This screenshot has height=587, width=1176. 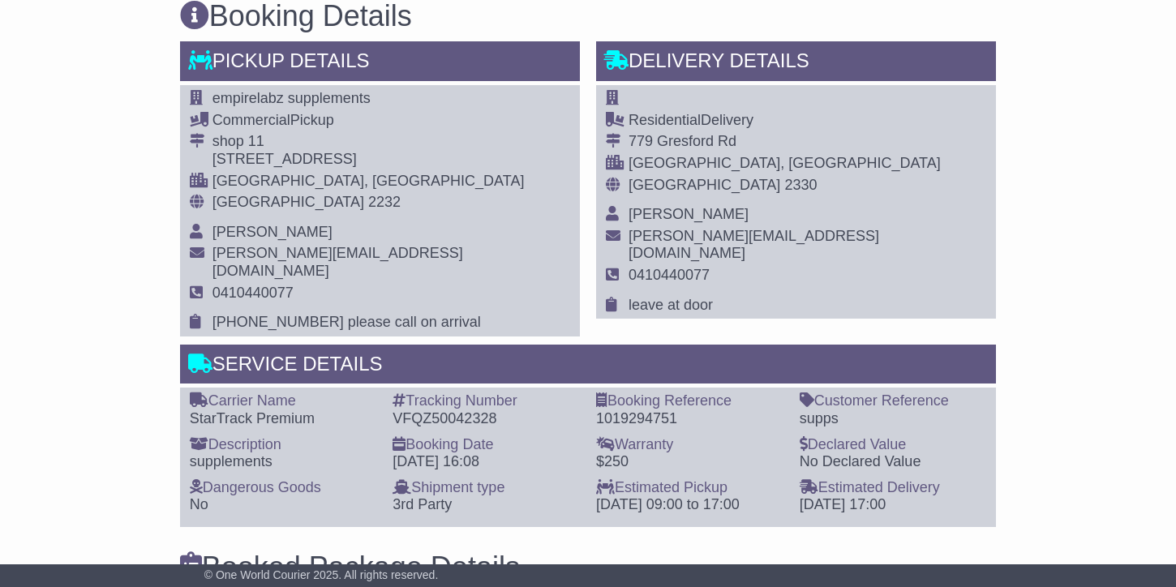 I want to click on span: 2330, so click(x=800, y=185).